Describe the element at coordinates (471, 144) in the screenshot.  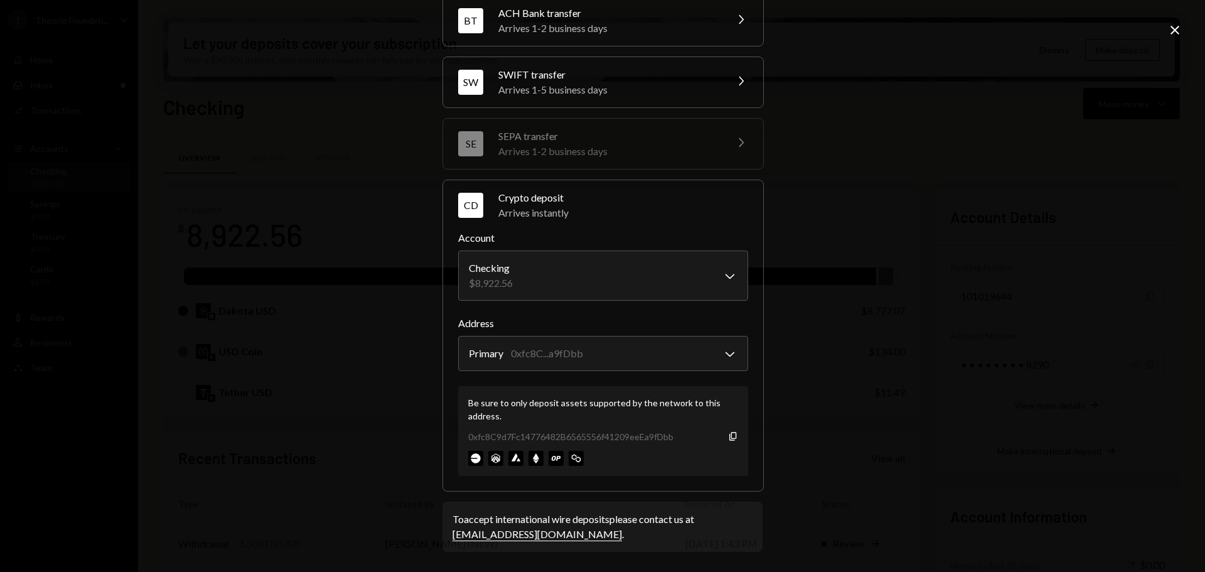
I see `div: SE` at that location.